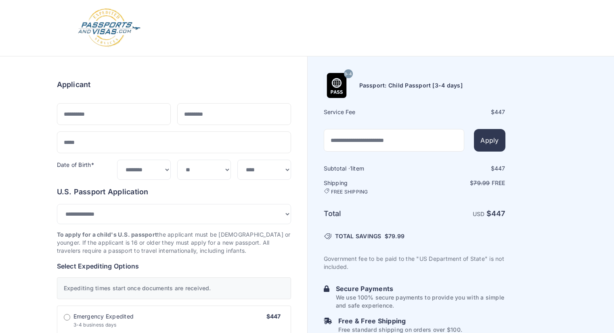 The height and width of the screenshot is (333, 614). What do you see at coordinates (174, 266) in the screenshot?
I see `h6: Select Expediting Options` at bounding box center [174, 266].